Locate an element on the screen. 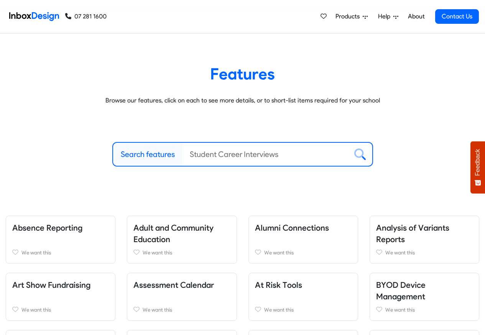  a: Help is located at coordinates (388, 16).